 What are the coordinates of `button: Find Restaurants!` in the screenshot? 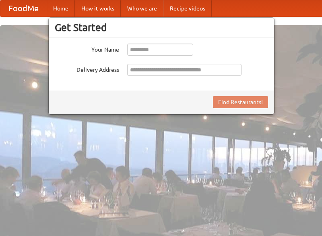 It's located at (241, 102).